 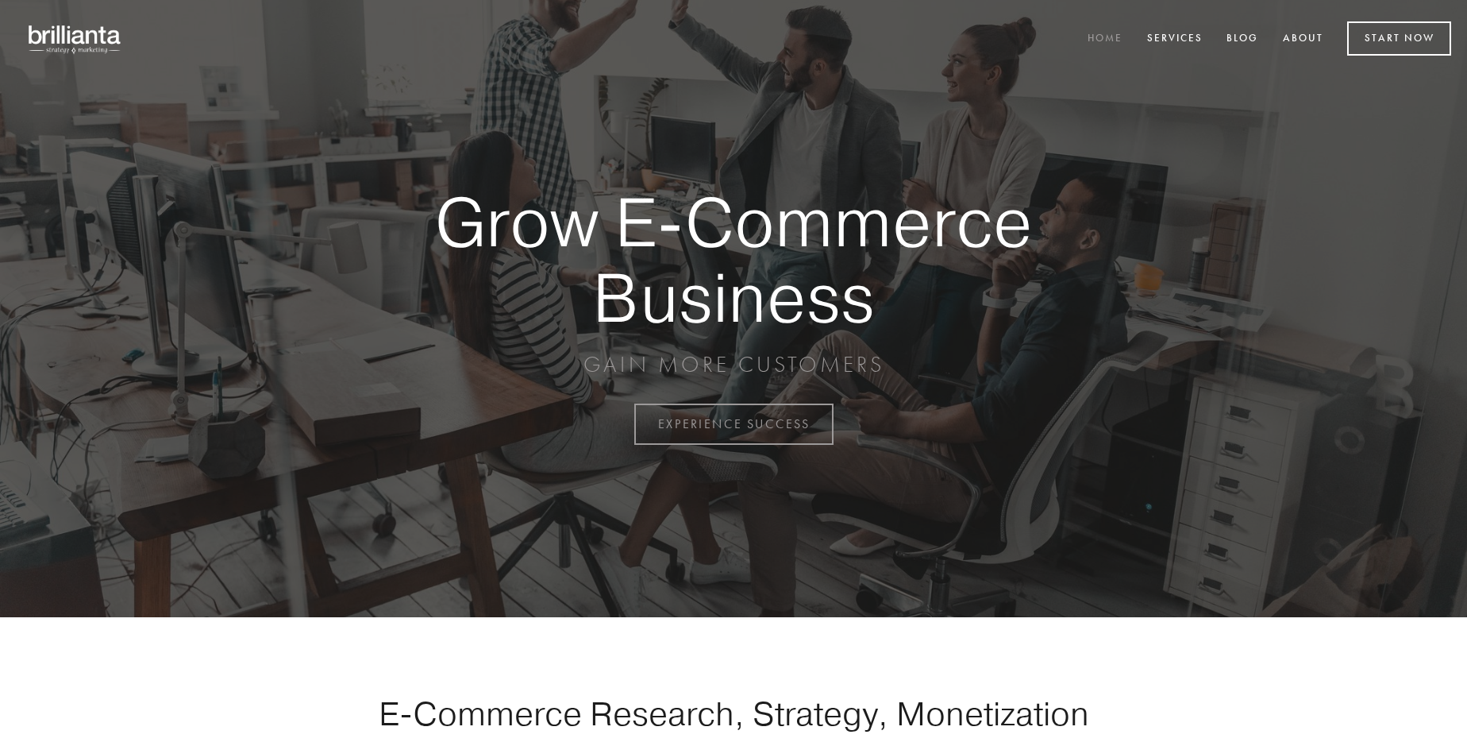 I want to click on a: Services, so click(x=1175, y=39).